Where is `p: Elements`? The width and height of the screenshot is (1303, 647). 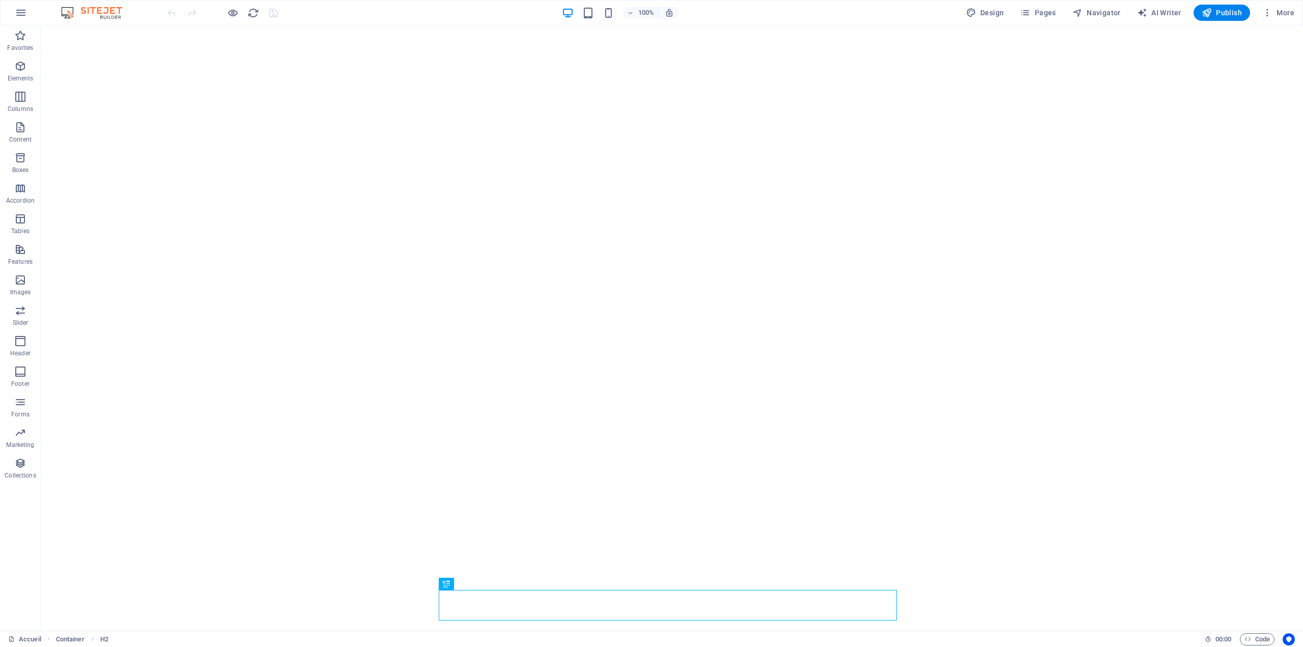 p: Elements is located at coordinates (20, 78).